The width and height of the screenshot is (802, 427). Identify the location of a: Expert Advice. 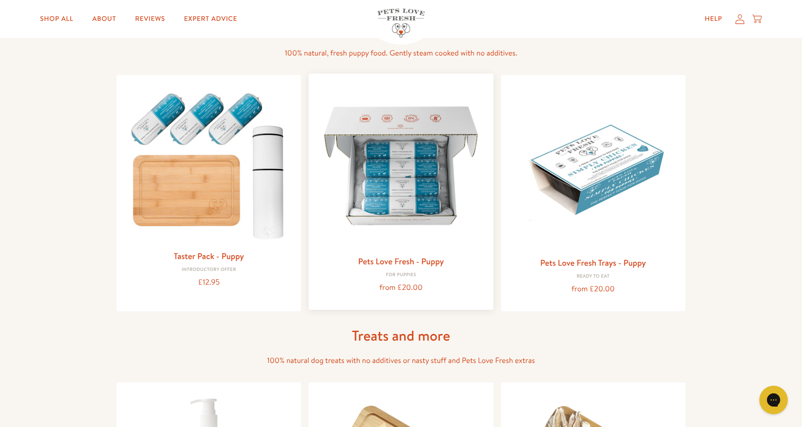
(211, 19).